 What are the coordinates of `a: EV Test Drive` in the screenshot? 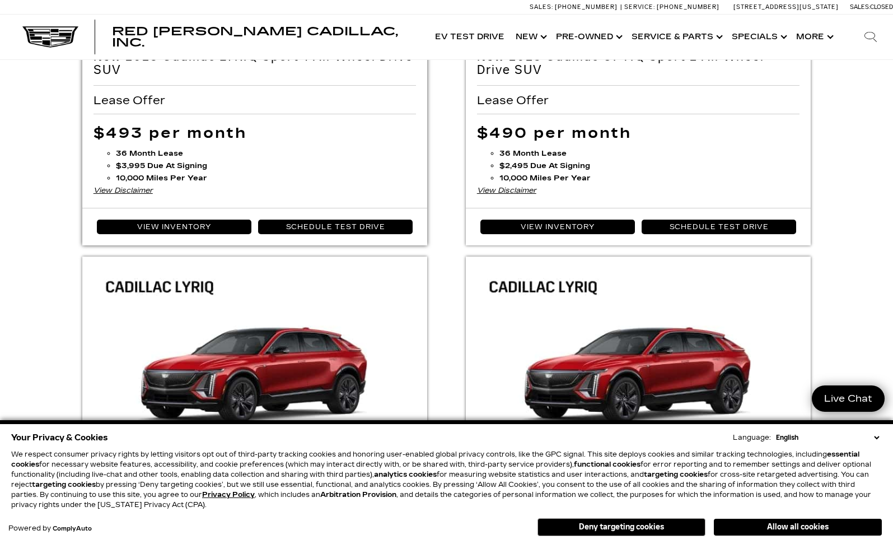 It's located at (470, 37).